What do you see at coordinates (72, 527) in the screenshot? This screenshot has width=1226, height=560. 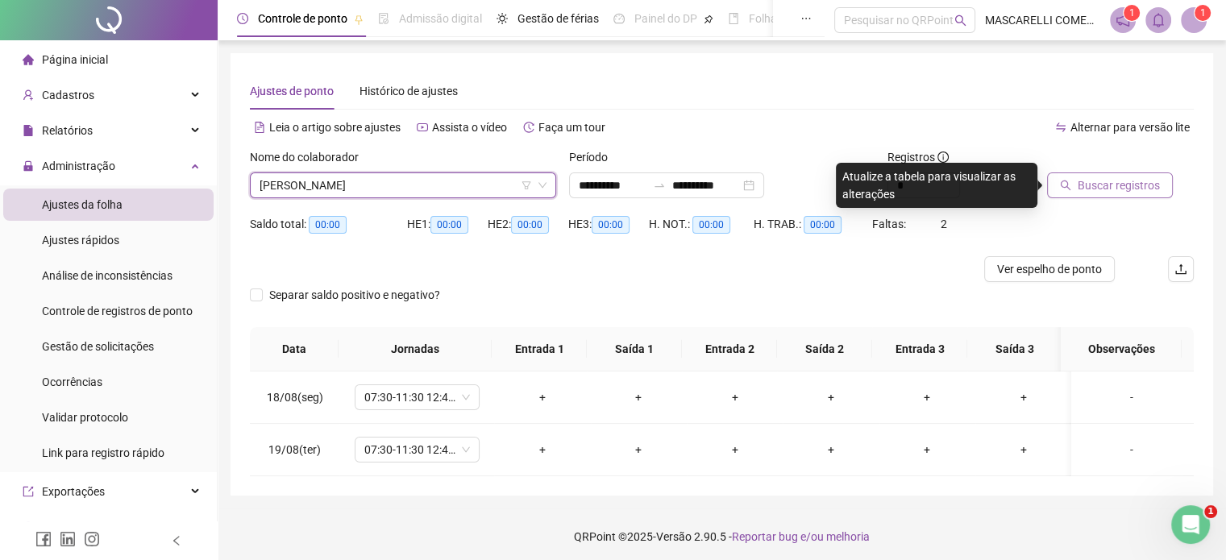 I see `span: Integrações` at bounding box center [72, 527].